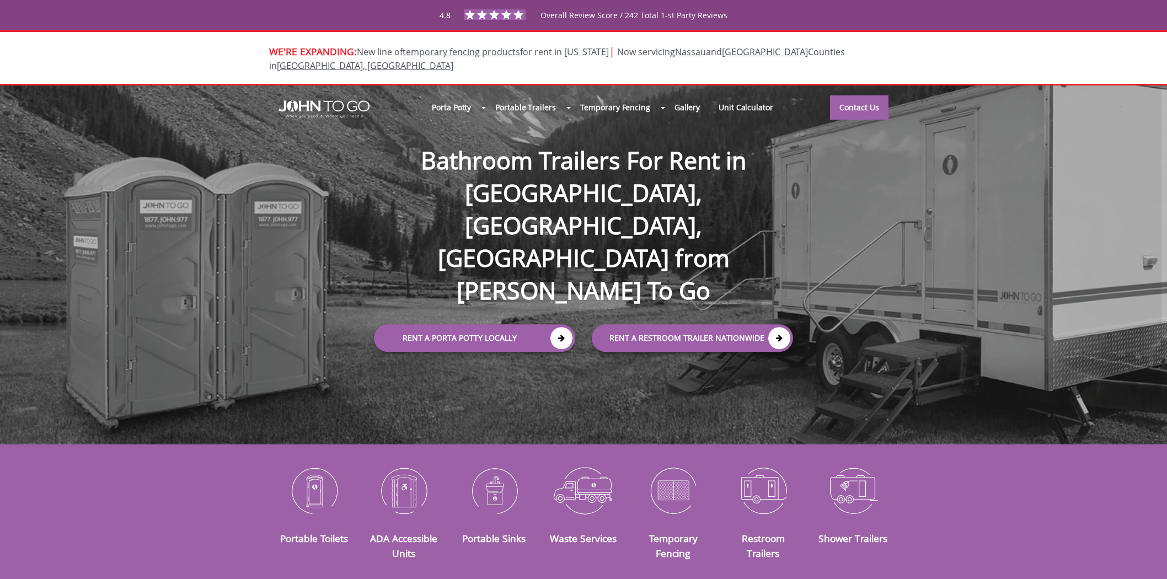  Describe the element at coordinates (634, 26) in the screenshot. I see `span: Overall Review Score / 242 Total 1-st Party Reviews` at that location.